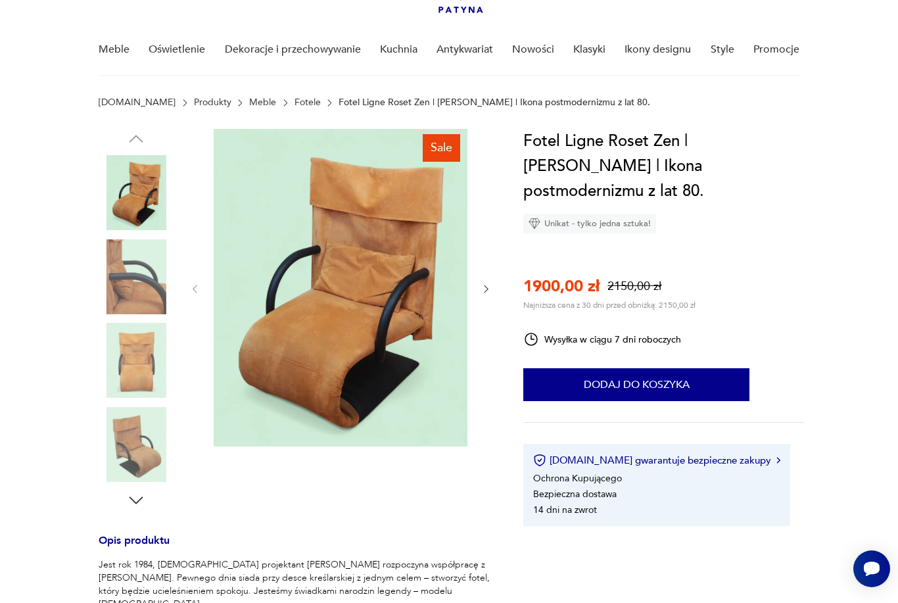 This screenshot has height=603, width=898. What do you see at coordinates (575, 494) in the screenshot?
I see `li: Bezpieczna dostawa` at bounding box center [575, 494].